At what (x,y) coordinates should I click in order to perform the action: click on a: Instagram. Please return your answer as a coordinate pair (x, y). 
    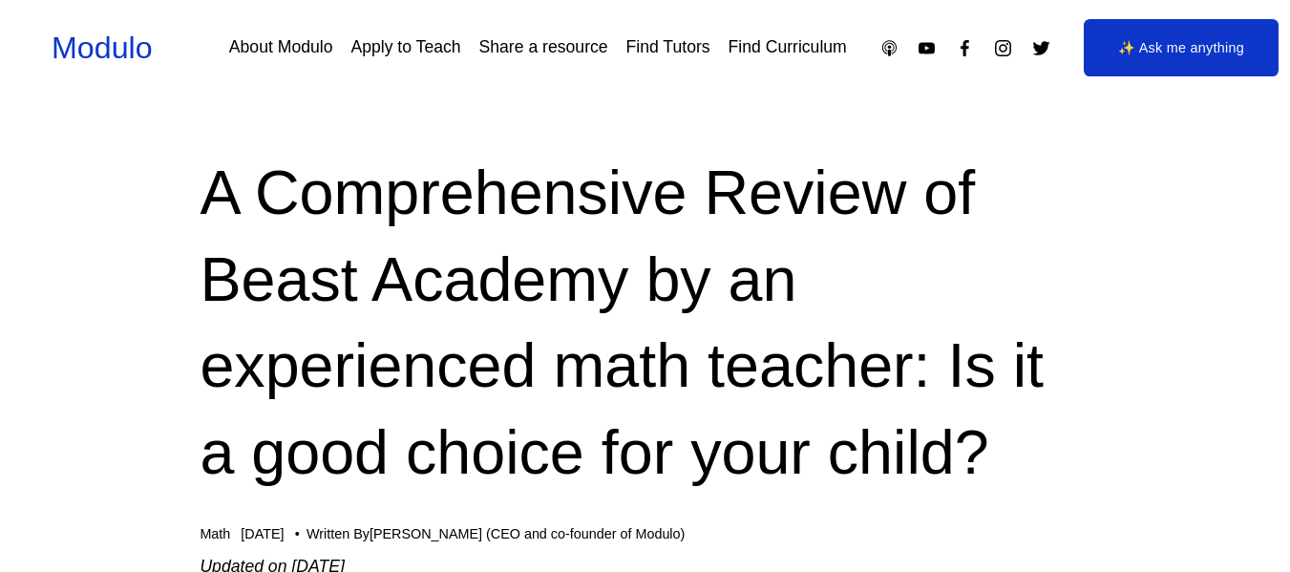
    Looking at the image, I should click on (1003, 48).